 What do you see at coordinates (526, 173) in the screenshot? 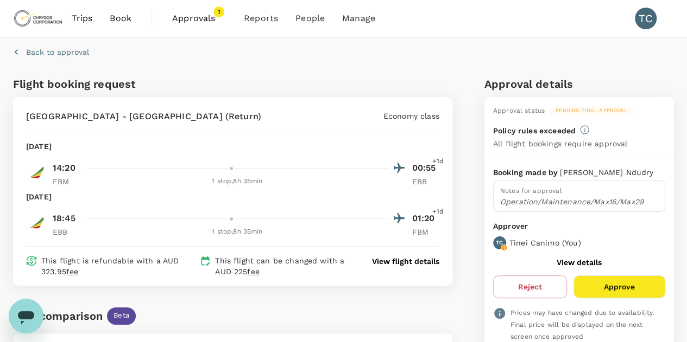
I see `p: Booking made by` at bounding box center [526, 173].